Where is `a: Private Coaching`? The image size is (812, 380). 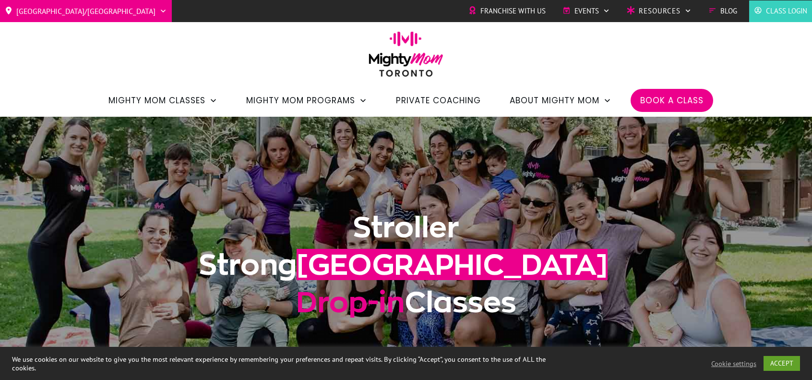
a: Private Coaching is located at coordinates (438, 100).